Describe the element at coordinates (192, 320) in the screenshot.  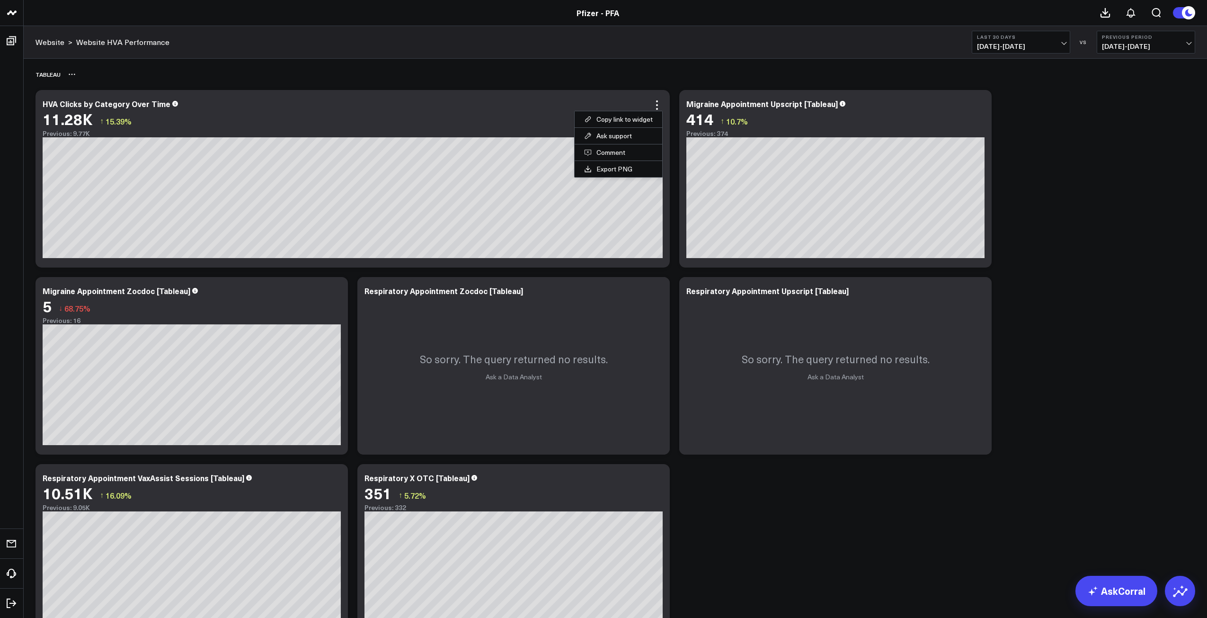
I see `div: Previous: 16` at that location.